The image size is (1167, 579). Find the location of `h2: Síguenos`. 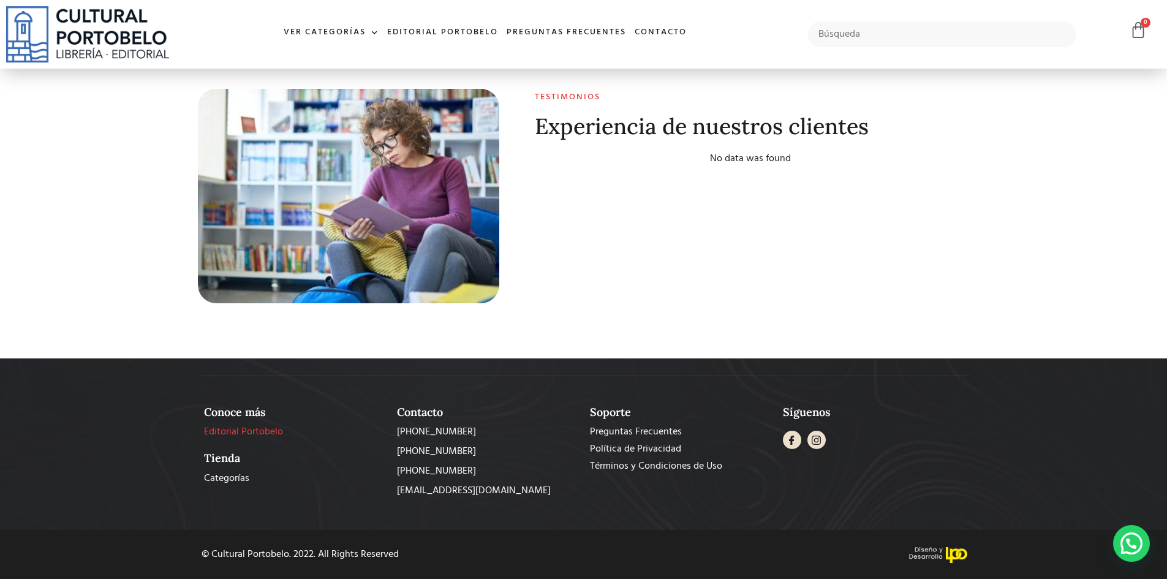

h2: Síguenos is located at coordinates (873, 412).